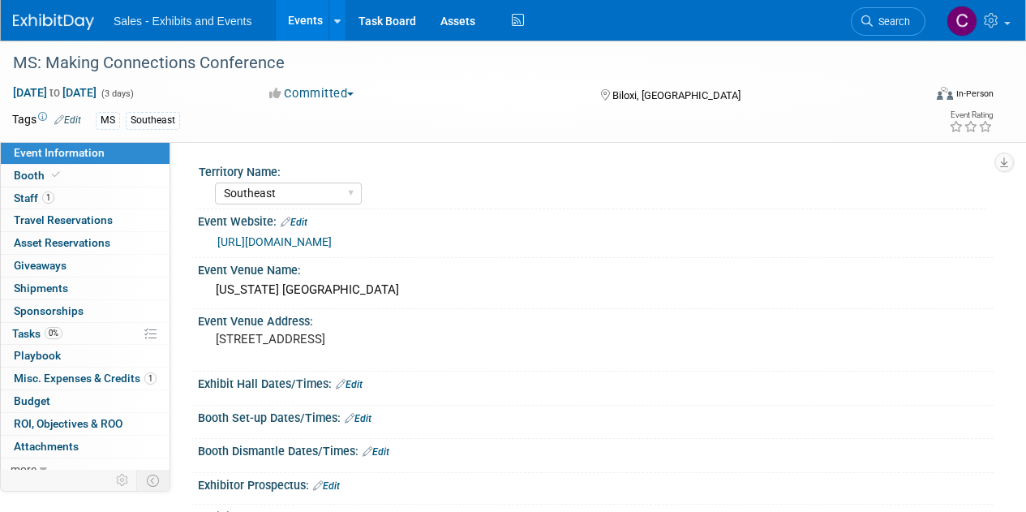 The image size is (1026, 512). I want to click on img: ExhibitDay, so click(54, 22).